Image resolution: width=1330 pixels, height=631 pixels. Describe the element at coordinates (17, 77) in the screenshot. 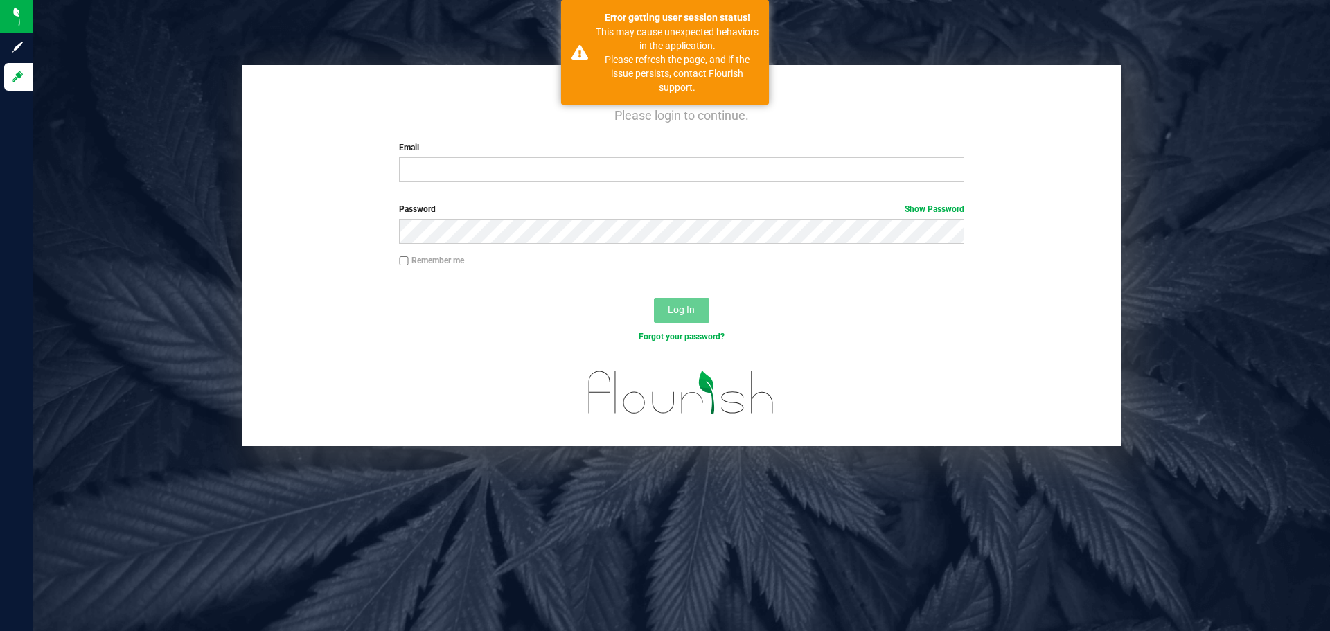

I see `inline-svg: Log in` at that location.